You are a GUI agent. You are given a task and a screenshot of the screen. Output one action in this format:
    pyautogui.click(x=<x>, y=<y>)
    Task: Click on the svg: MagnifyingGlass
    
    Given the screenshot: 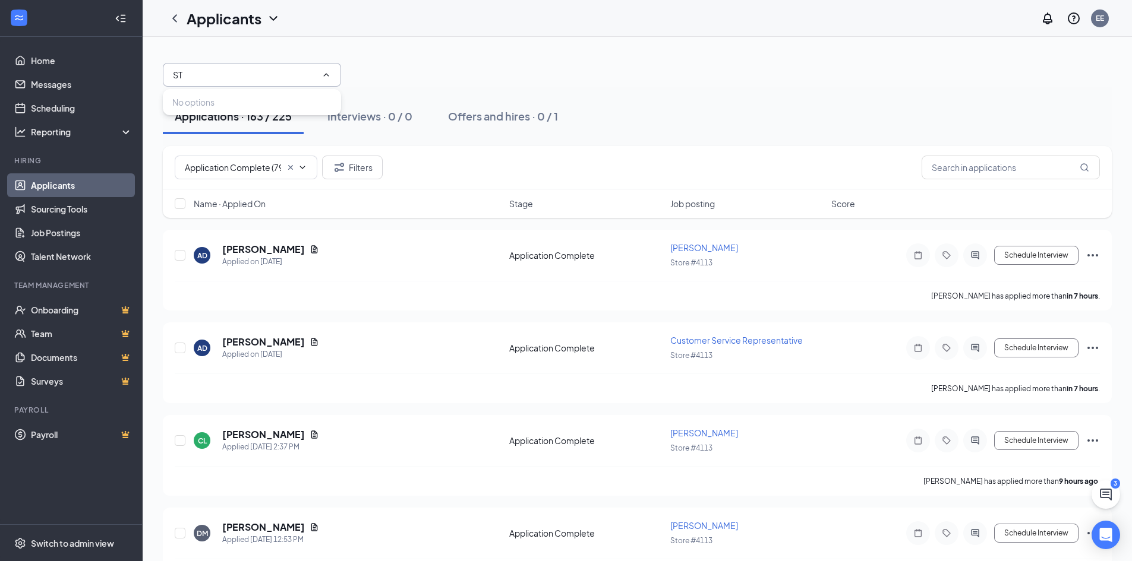 What is the action you would take?
    pyautogui.click(x=1084, y=168)
    